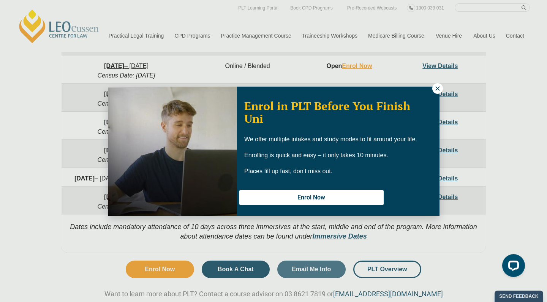 This screenshot has width=547, height=302. I want to click on span: Enrolling is quick and easy – it only takes 10 minutes., so click(316, 155).